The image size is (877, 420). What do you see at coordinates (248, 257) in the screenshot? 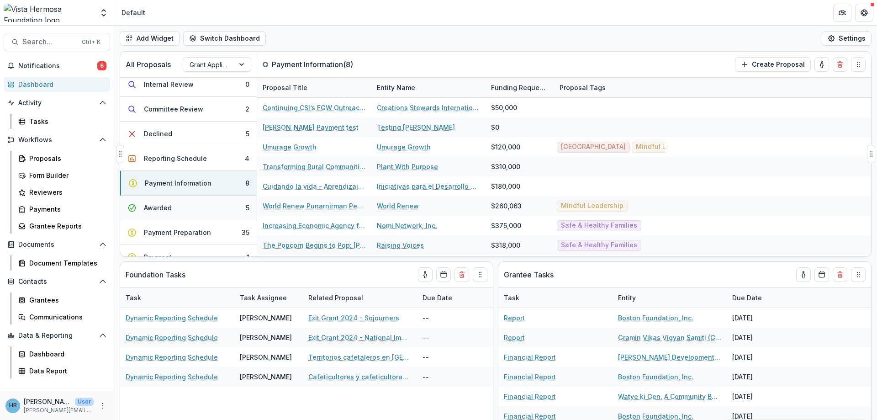
I see `div: 1` at bounding box center [248, 257].